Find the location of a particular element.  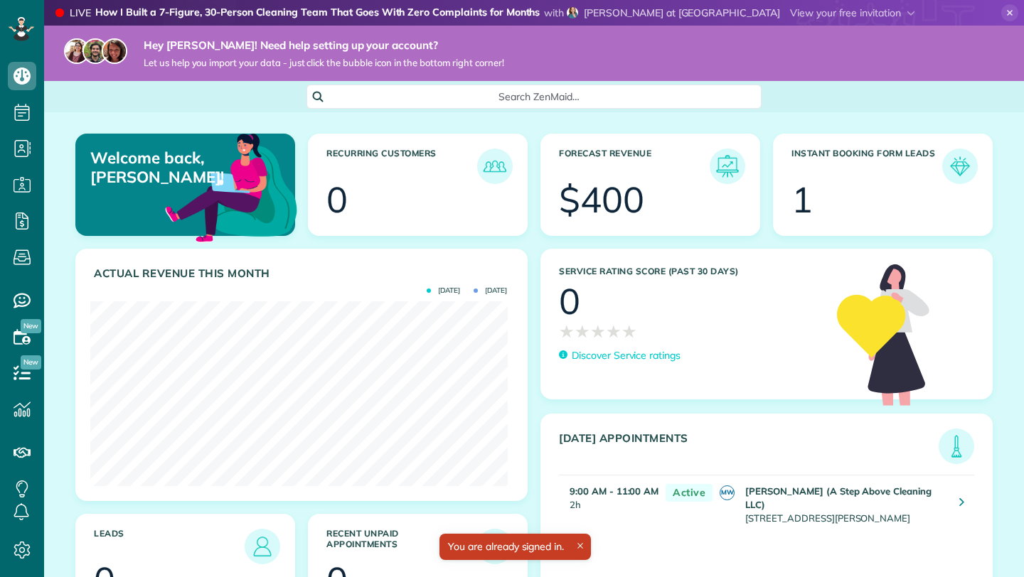

h3: Recurring Customers is located at coordinates (402, 166).